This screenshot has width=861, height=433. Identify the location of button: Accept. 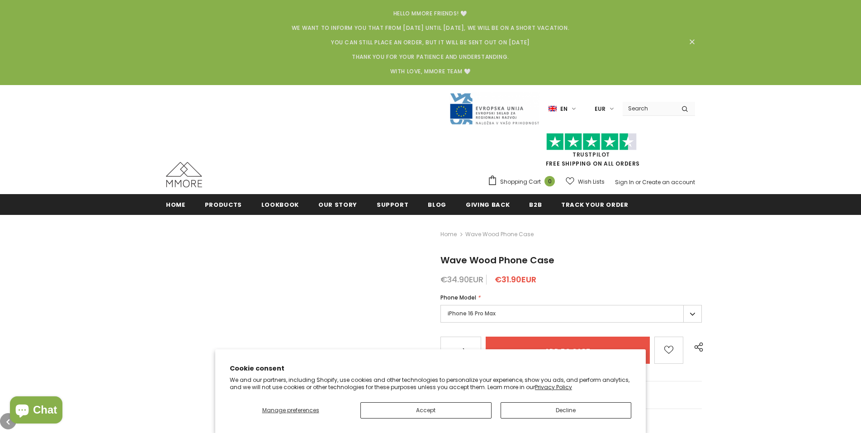
(426, 410).